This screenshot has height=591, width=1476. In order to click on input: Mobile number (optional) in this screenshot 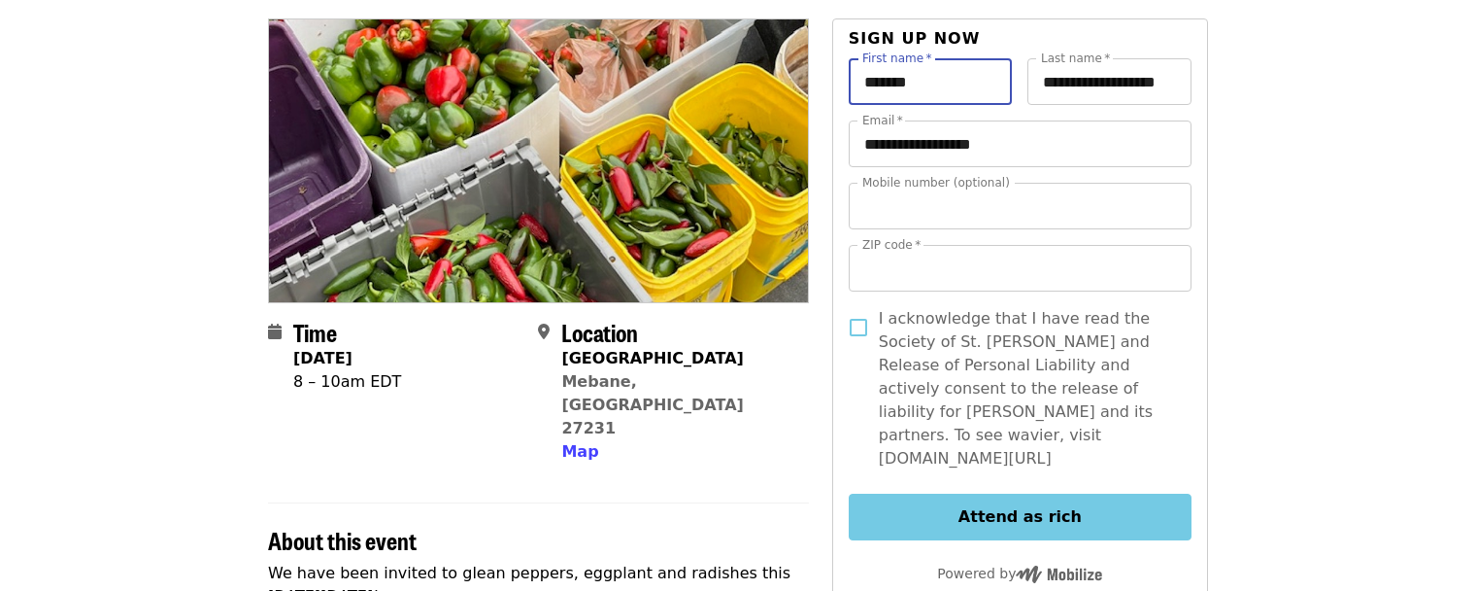, I will do `click(1020, 206)`.